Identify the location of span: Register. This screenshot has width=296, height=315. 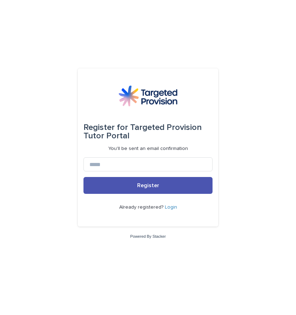
(148, 185).